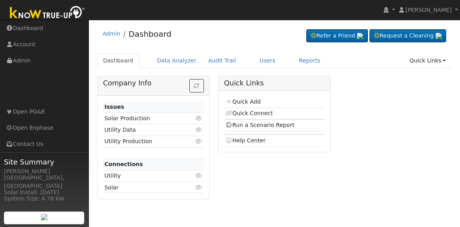  What do you see at coordinates (267, 60) in the screenshot?
I see `a: Users` at bounding box center [267, 60].